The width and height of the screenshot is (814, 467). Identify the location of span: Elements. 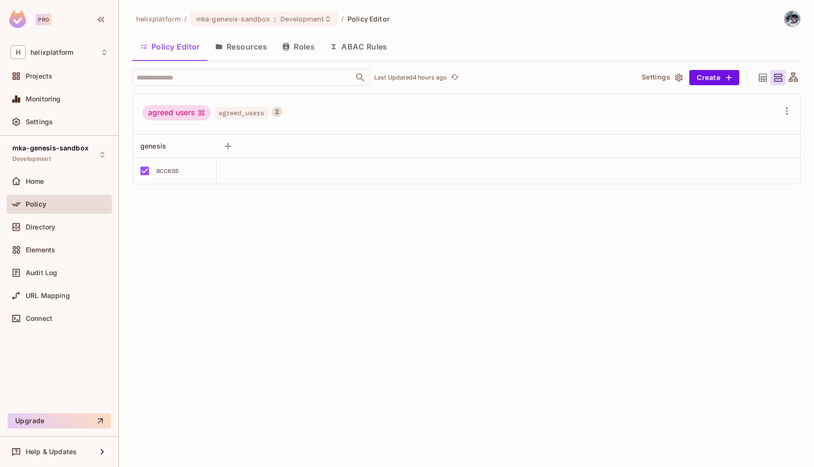
(40, 250).